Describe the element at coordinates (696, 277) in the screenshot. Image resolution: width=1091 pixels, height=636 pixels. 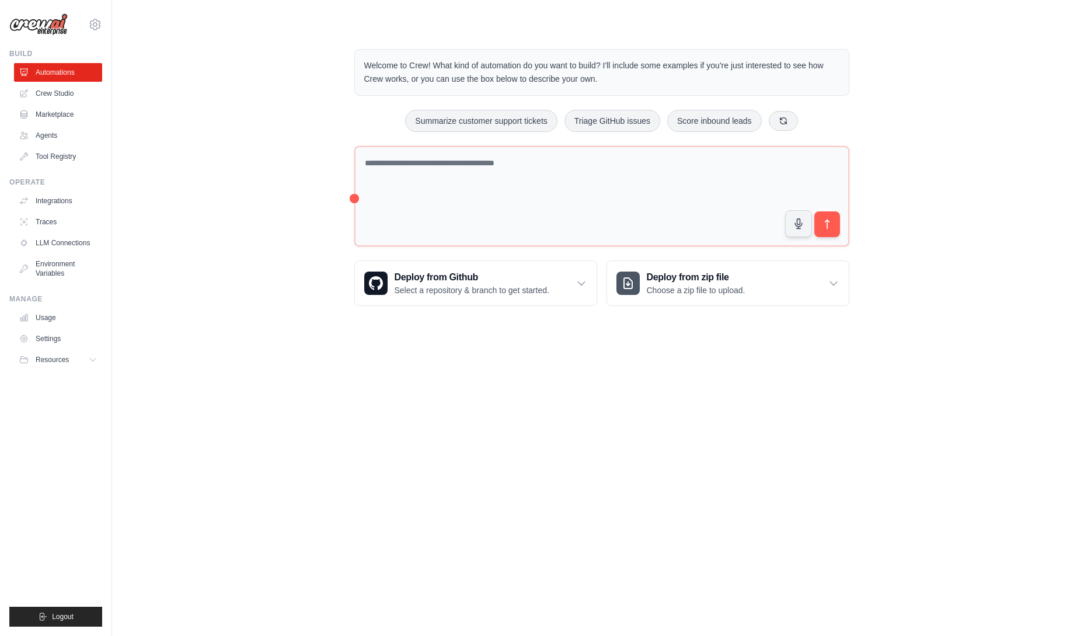
I see `h3: Deploy from zip file` at that location.